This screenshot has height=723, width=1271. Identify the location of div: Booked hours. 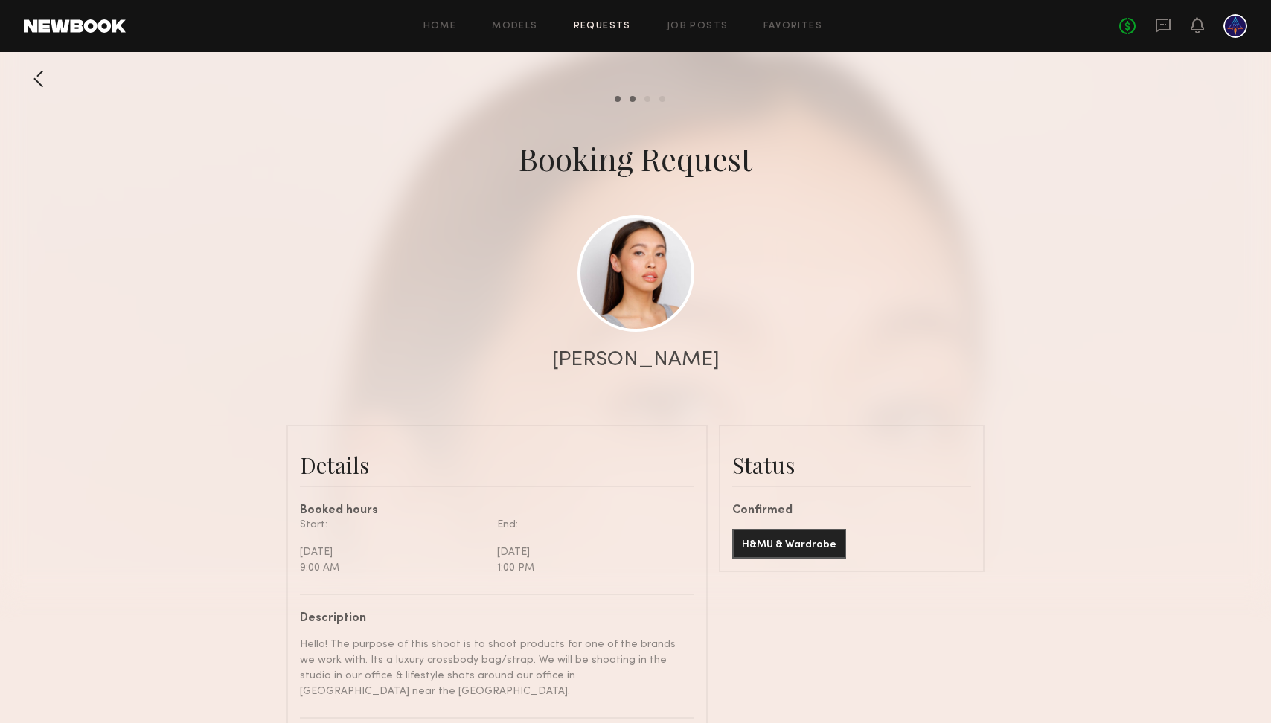
(497, 511).